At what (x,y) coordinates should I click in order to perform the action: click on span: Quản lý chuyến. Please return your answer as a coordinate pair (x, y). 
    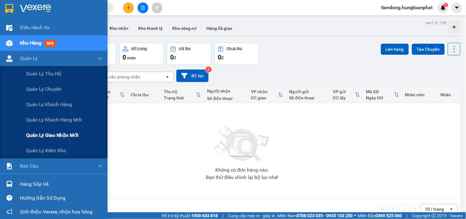
    Looking at the image, I should click on (44, 89).